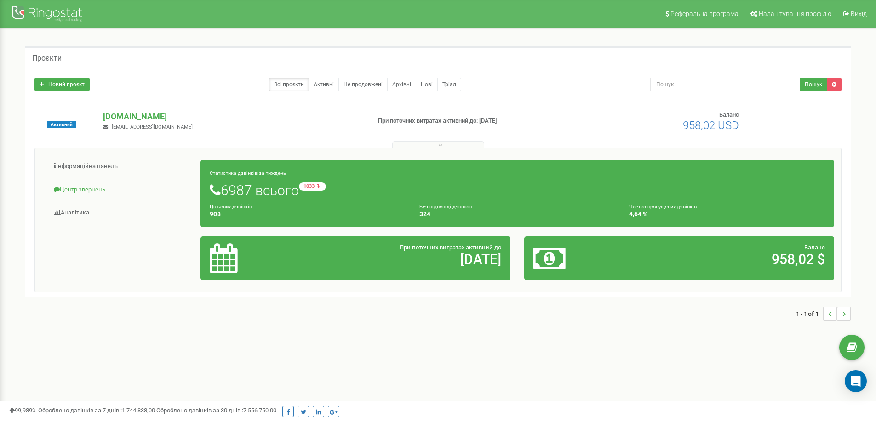 This screenshot has width=876, height=422. Describe the element at coordinates (729, 259) in the screenshot. I see `h2: 958,02 $` at that location.